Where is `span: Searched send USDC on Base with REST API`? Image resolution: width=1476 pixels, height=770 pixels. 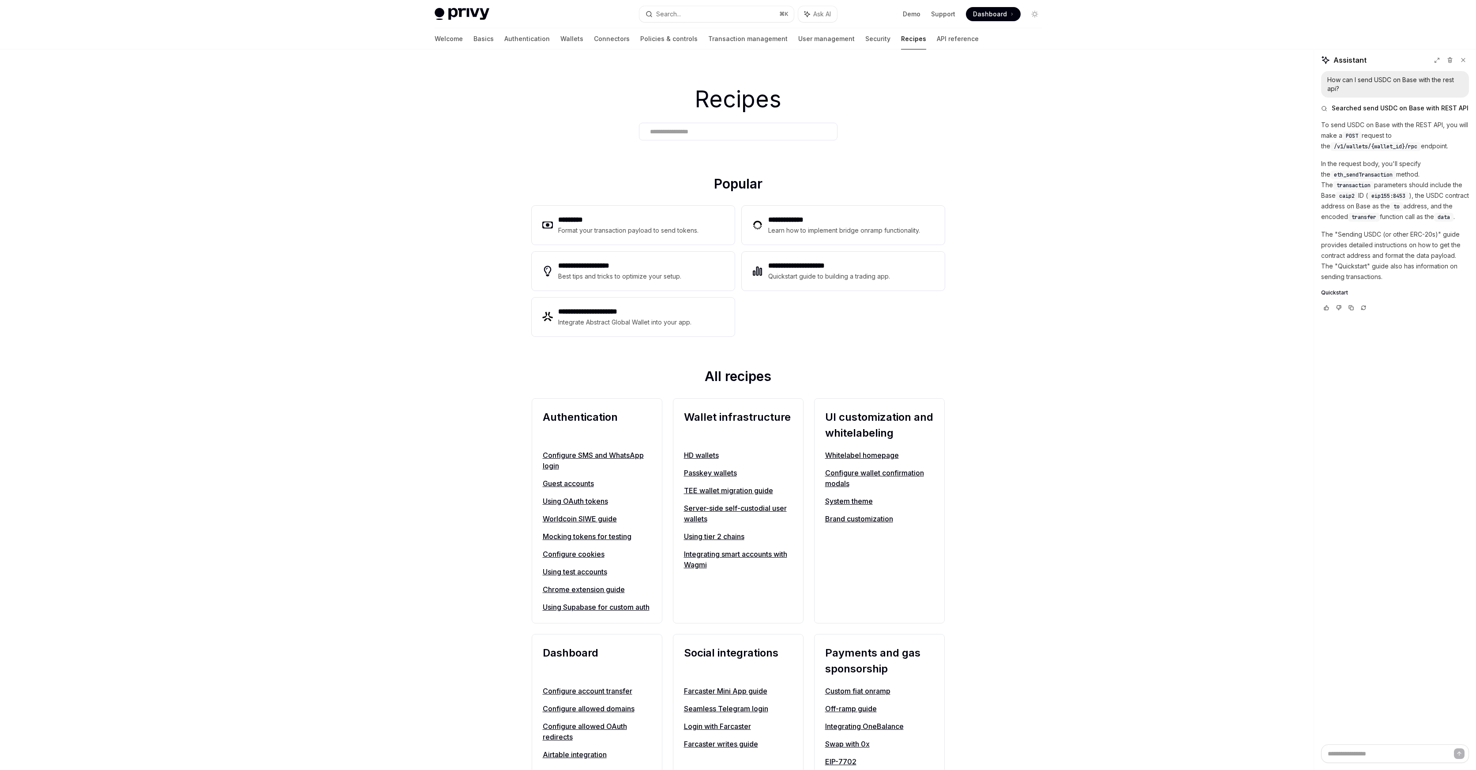 span: Searched send USDC on Base with REST API is located at coordinates (1400, 108).